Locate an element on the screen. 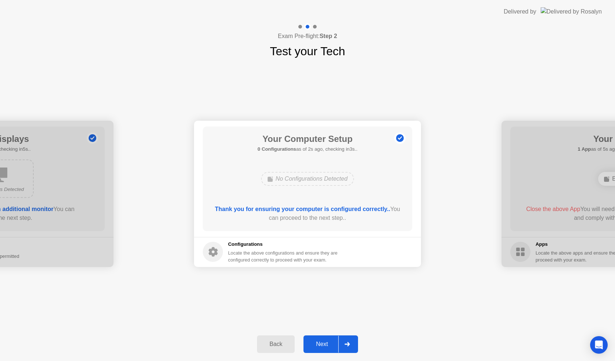 The image size is (615, 361). b: Step 2 is located at coordinates (328, 36).